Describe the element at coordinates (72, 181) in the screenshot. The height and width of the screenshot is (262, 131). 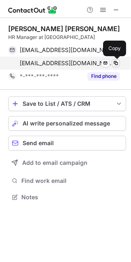
I see `span: Find work email` at that location.